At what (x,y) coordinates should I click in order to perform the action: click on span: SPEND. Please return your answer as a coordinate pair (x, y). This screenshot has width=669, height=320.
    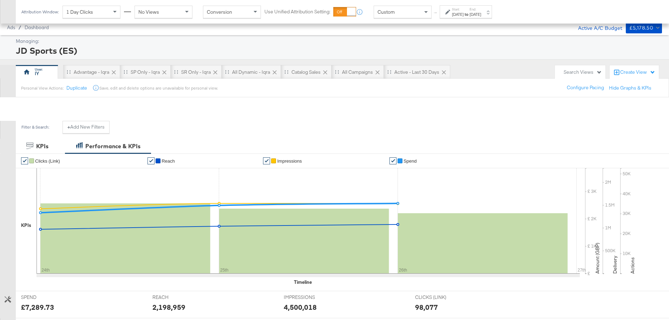
    Looking at the image, I should click on (47, 297).